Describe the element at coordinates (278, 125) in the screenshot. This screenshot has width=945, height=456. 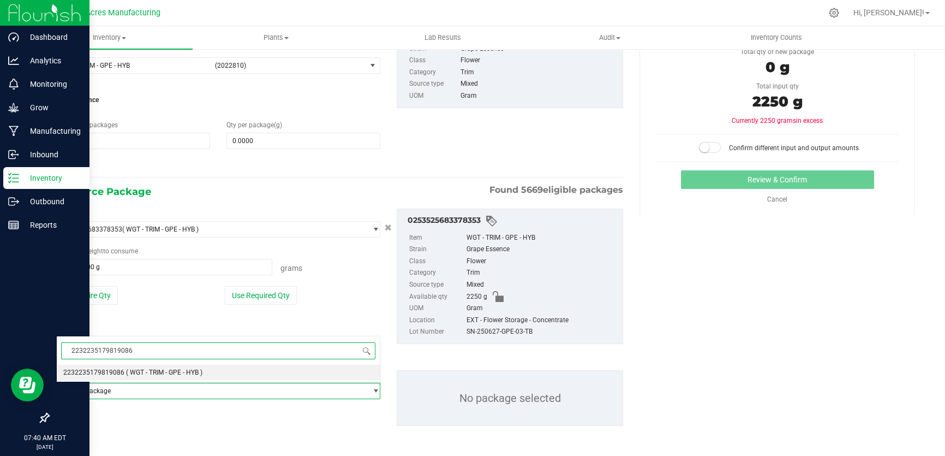
I see `span: (g)` at that location.